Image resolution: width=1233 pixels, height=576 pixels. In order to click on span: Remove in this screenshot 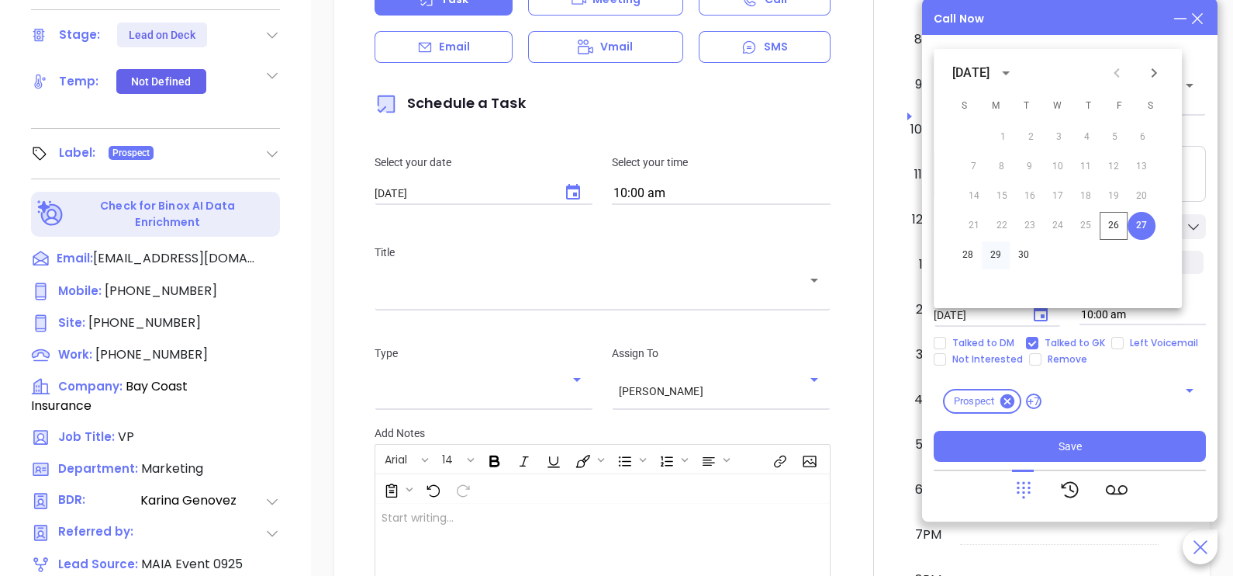, I will do `click(1067, 359)`.